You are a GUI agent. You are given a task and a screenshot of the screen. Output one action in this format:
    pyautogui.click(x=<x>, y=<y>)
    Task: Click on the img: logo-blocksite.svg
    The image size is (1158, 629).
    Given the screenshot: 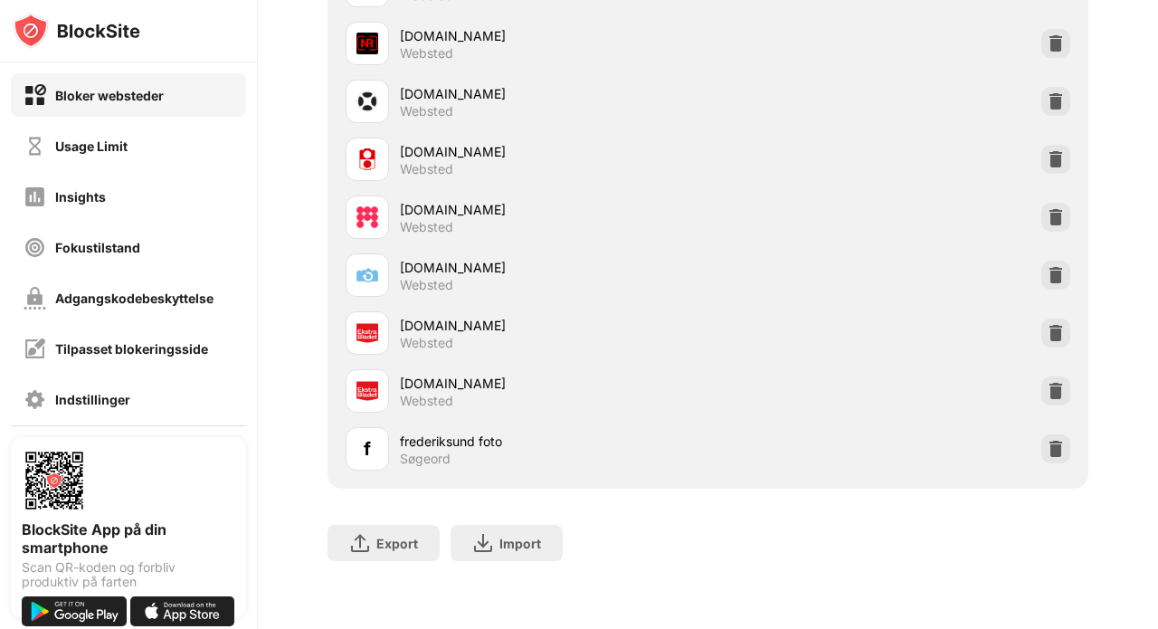 What is the action you would take?
    pyautogui.click(x=76, y=31)
    